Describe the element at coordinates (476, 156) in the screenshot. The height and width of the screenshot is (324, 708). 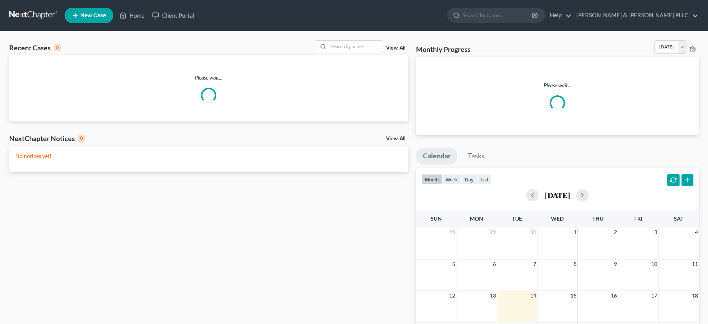
I see `a: Tasks` at that location.